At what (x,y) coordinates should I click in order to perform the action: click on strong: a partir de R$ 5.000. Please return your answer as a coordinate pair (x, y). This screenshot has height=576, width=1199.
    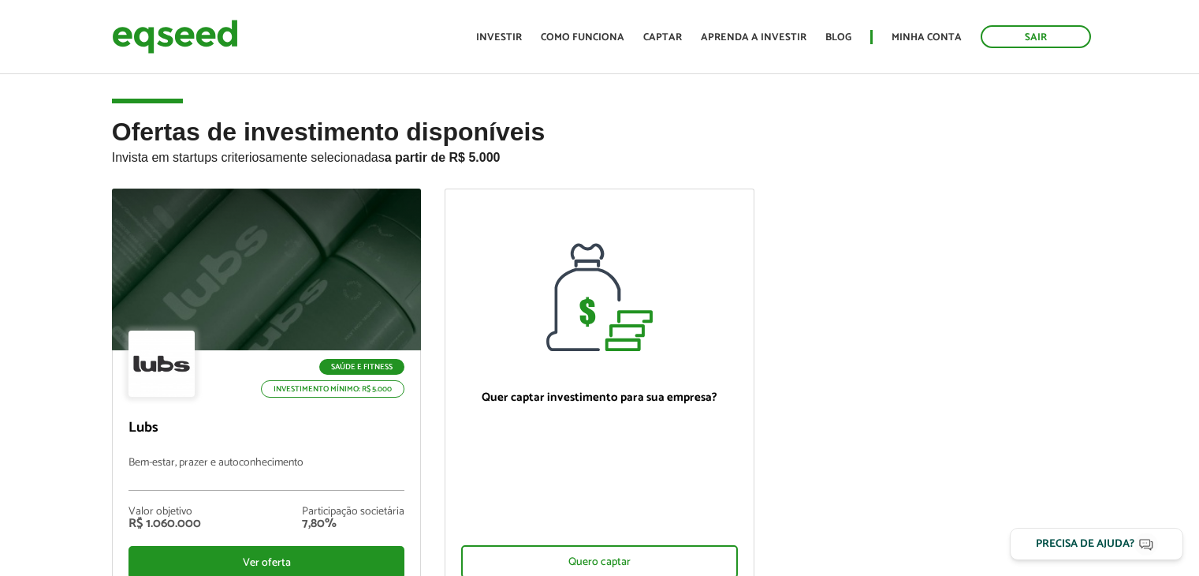
    Looking at the image, I should click on (442, 157).